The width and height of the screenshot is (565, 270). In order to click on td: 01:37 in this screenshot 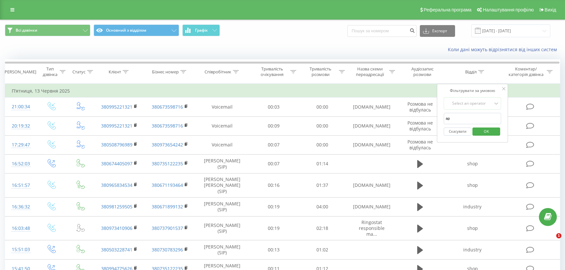, I will do `click(322, 186)`.